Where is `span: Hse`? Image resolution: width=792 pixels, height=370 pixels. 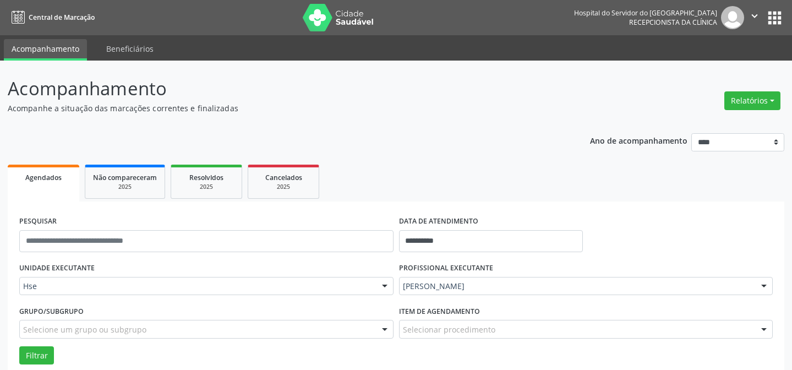
span: Hse is located at coordinates (197, 286).